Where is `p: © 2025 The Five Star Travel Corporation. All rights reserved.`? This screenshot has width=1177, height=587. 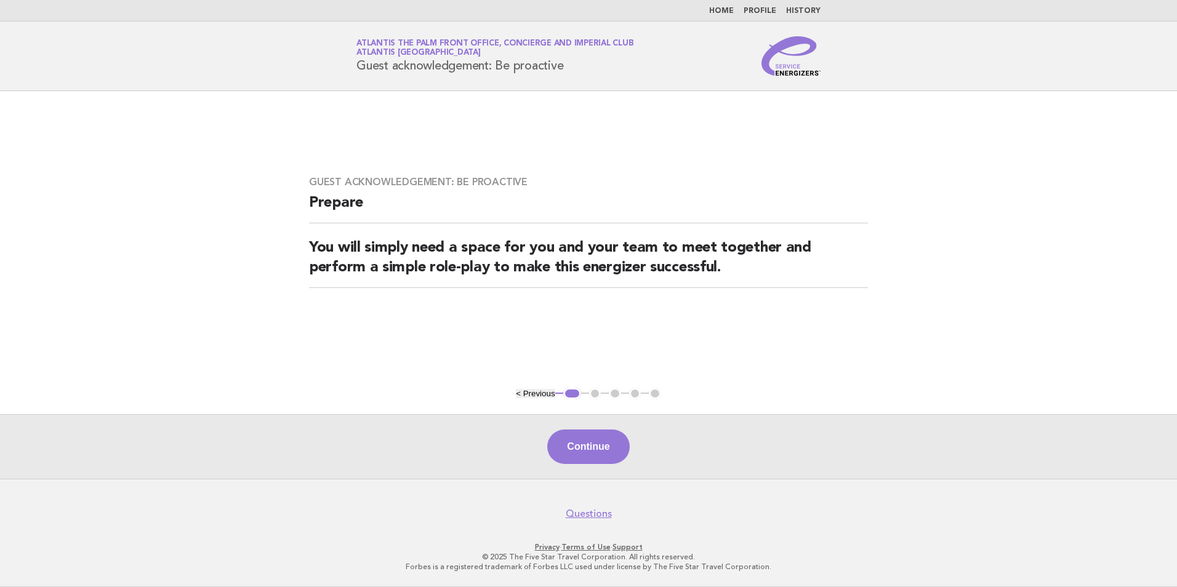
p: © 2025 The Five Star Travel Corporation. All rights reserved. is located at coordinates (589, 557).